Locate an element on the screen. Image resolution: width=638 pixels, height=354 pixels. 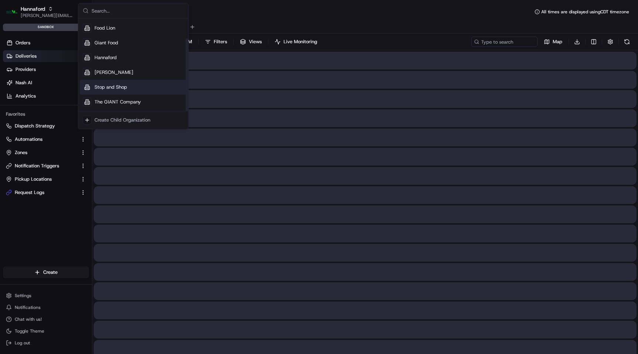
button: Automations is located at coordinates (46, 139).